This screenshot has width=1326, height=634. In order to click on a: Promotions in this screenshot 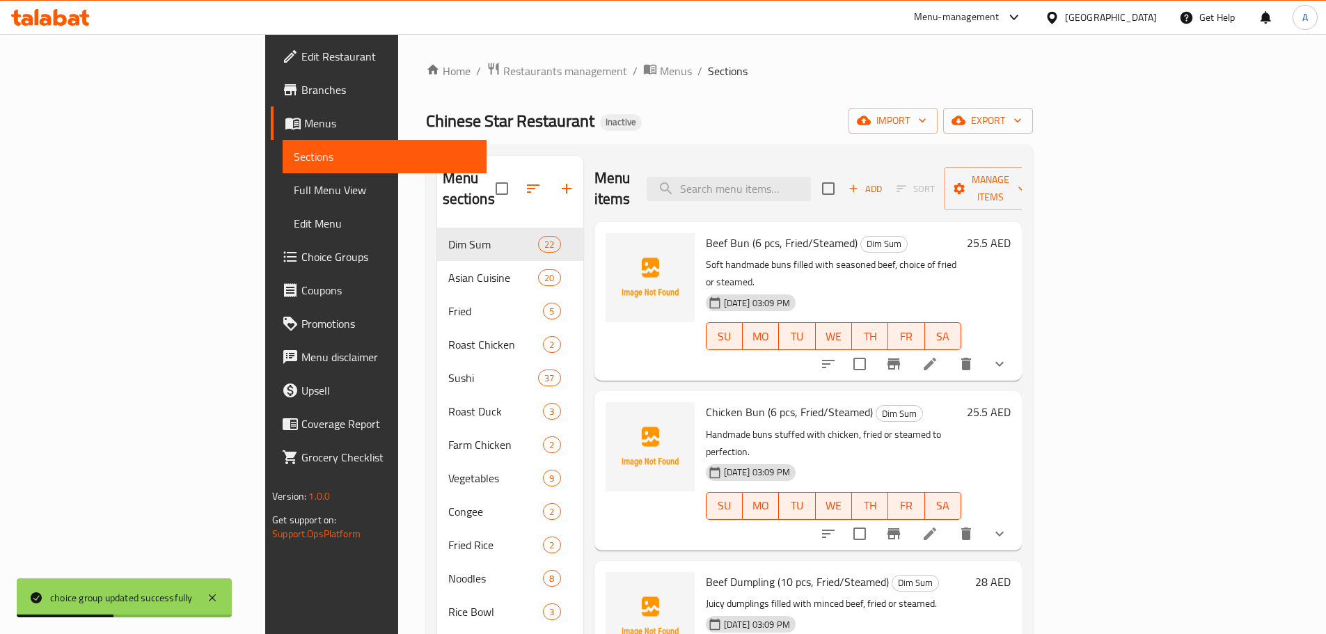, I will do `click(379, 324)`.